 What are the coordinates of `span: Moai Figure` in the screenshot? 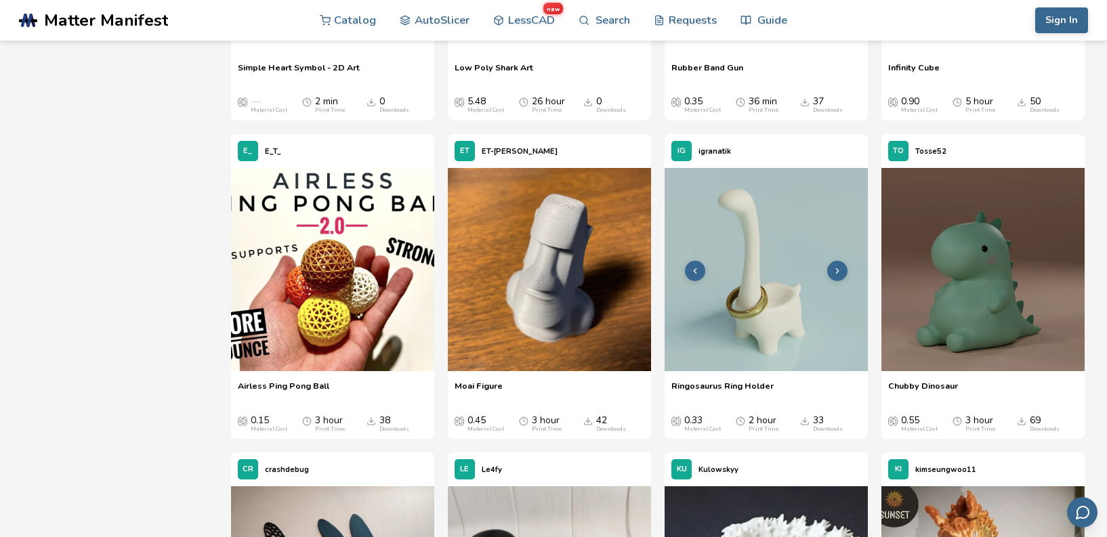 It's located at (478, 391).